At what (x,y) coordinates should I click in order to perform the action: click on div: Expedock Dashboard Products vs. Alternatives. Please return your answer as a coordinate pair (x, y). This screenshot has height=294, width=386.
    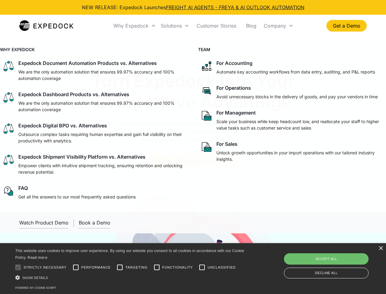
    Looking at the image, I should click on (74, 94).